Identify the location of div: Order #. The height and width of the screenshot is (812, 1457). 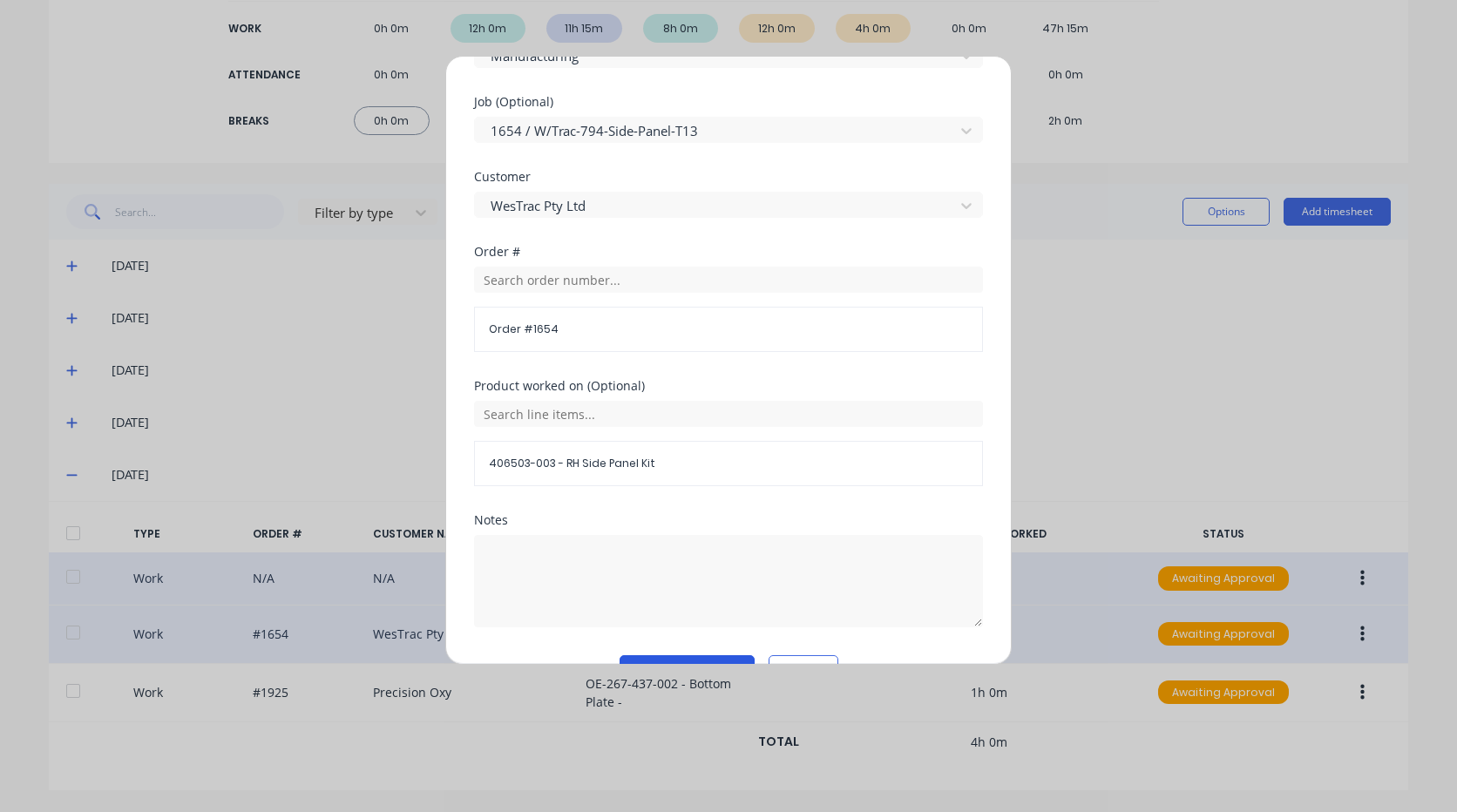
(729, 252).